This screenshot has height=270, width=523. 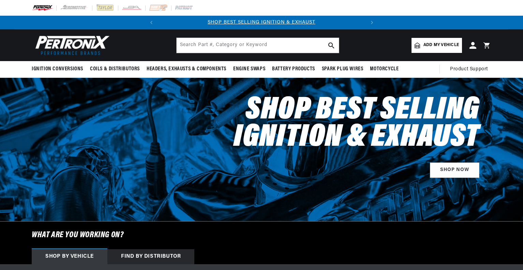 I want to click on summary: Ignition Conversions, so click(x=59, y=69).